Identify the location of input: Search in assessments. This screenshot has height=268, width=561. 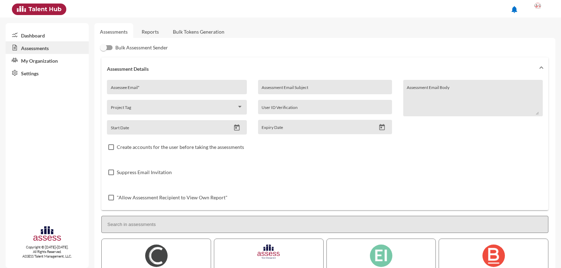
(325, 224).